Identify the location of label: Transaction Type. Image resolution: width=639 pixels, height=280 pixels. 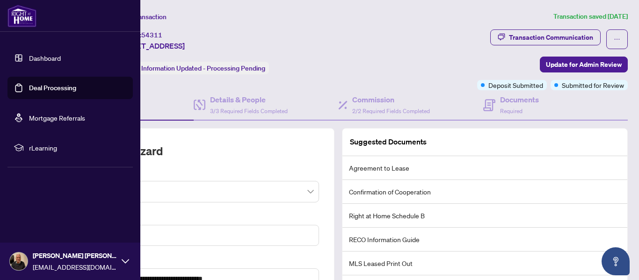
(191, 175).